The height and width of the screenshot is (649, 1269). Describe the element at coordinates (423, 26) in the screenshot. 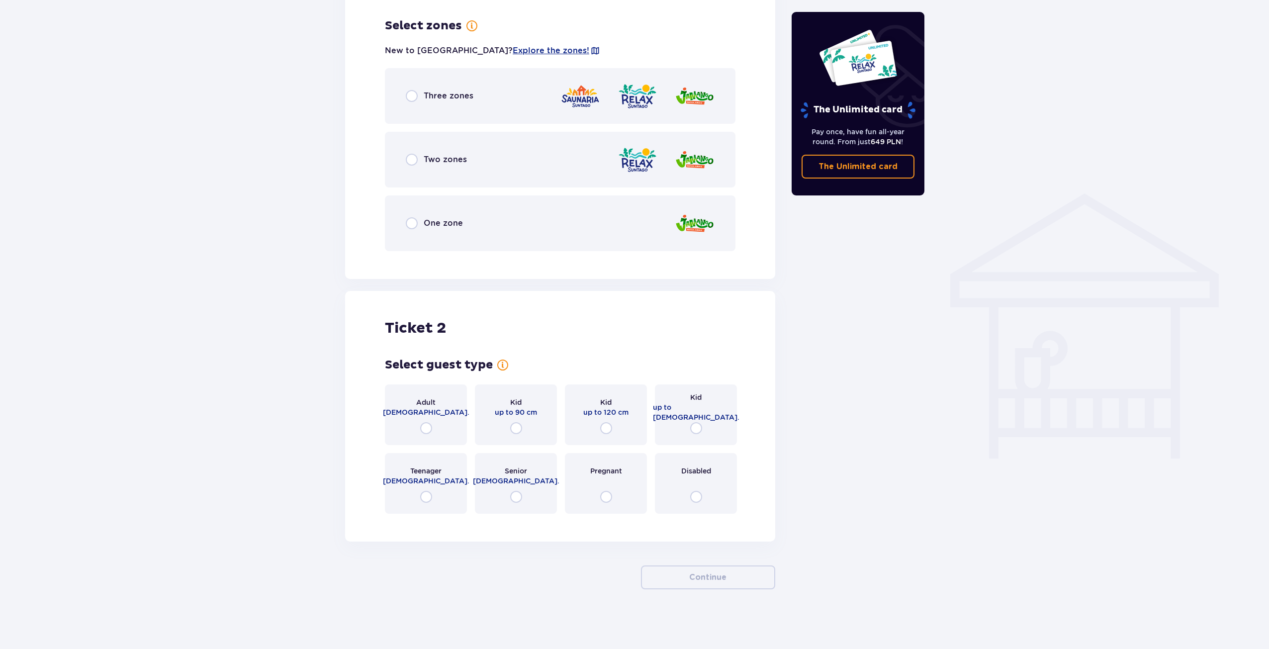

I see `h3: Select zones` at that location.